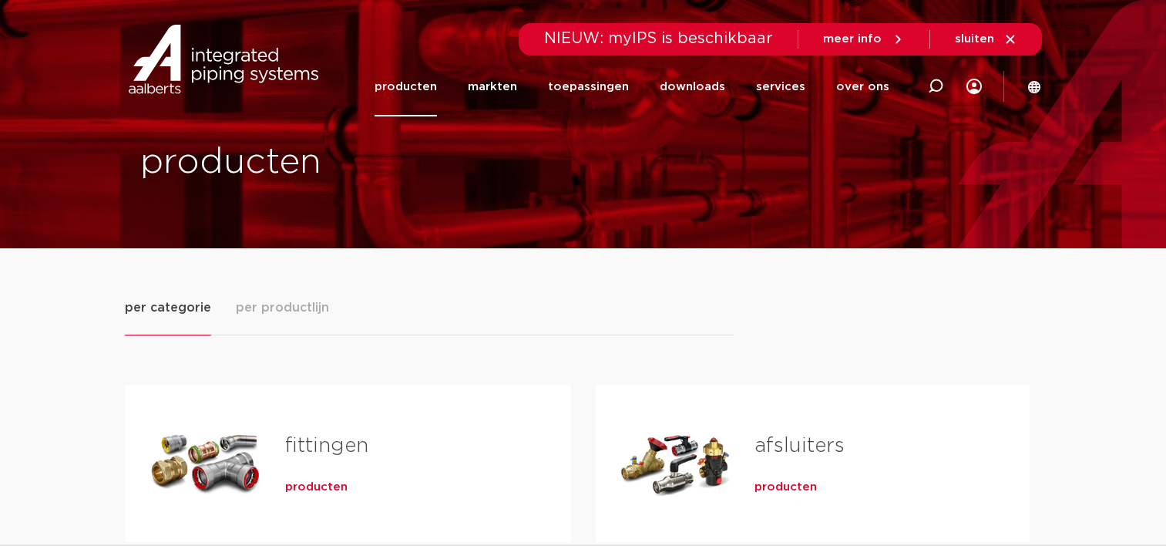  I want to click on span: per productlijn, so click(282, 307).